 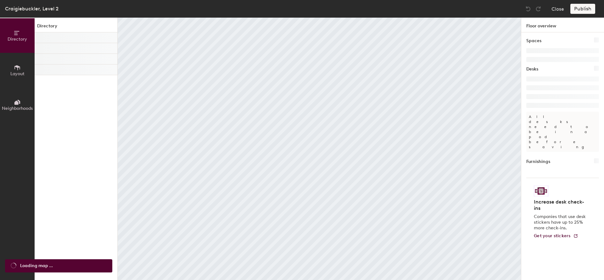 I want to click on span: Get your stickers, so click(x=552, y=235).